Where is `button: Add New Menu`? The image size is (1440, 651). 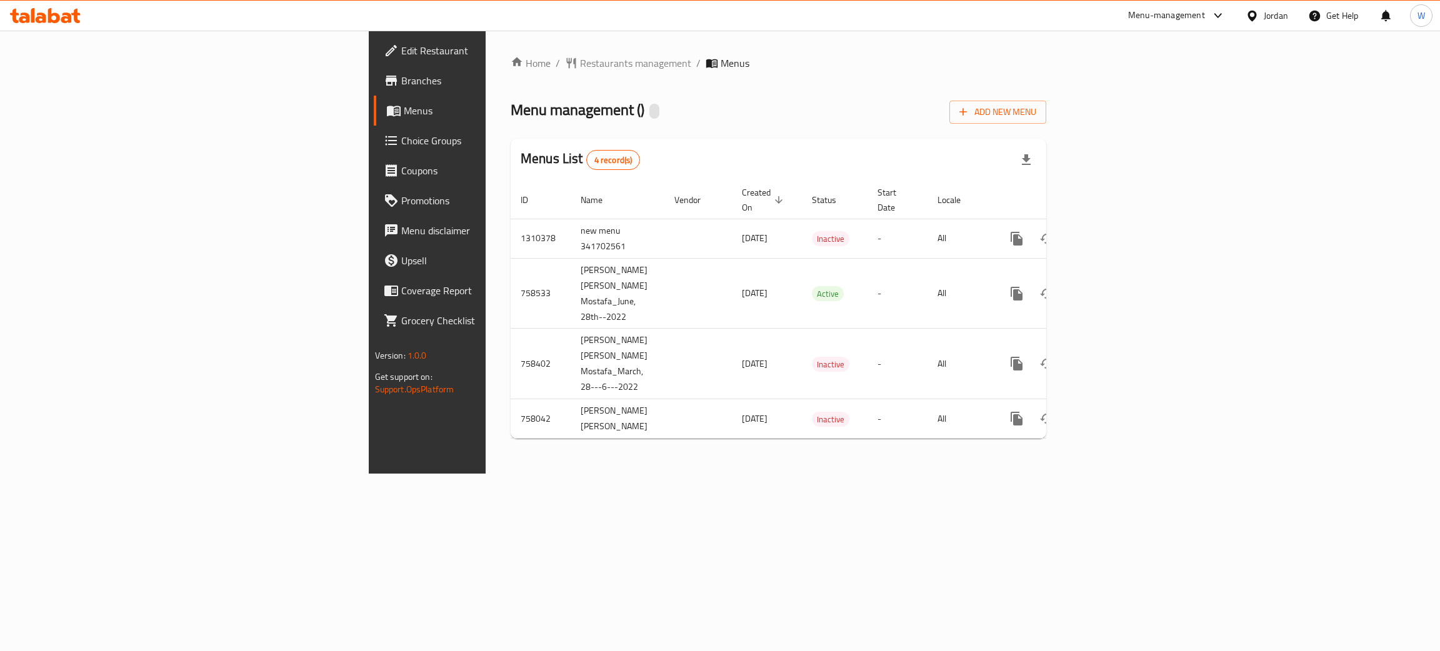
button: Add New Menu is located at coordinates (998, 112).